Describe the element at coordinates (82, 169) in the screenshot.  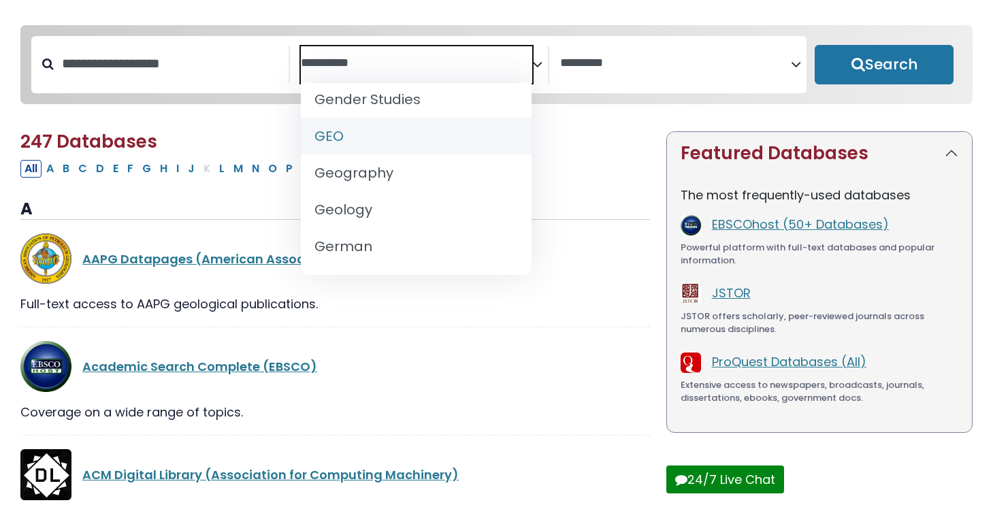
I see `button: Filter Results C` at that location.